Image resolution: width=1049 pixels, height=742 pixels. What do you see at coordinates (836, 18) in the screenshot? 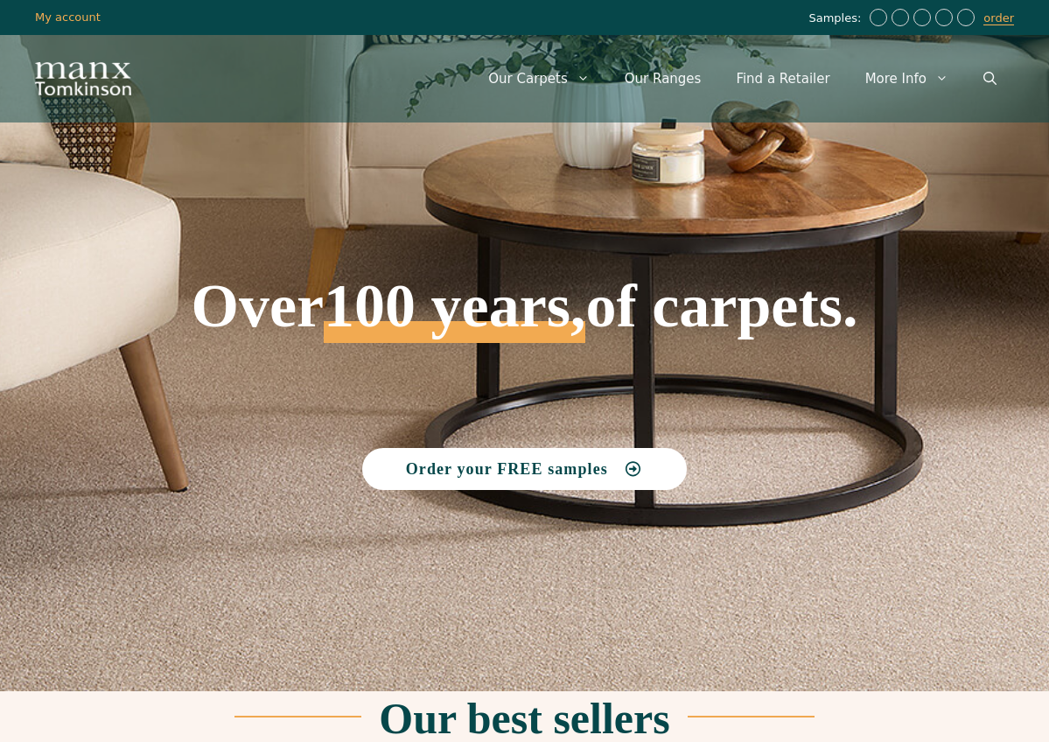
I see `span: Samples:` at bounding box center [836, 18].